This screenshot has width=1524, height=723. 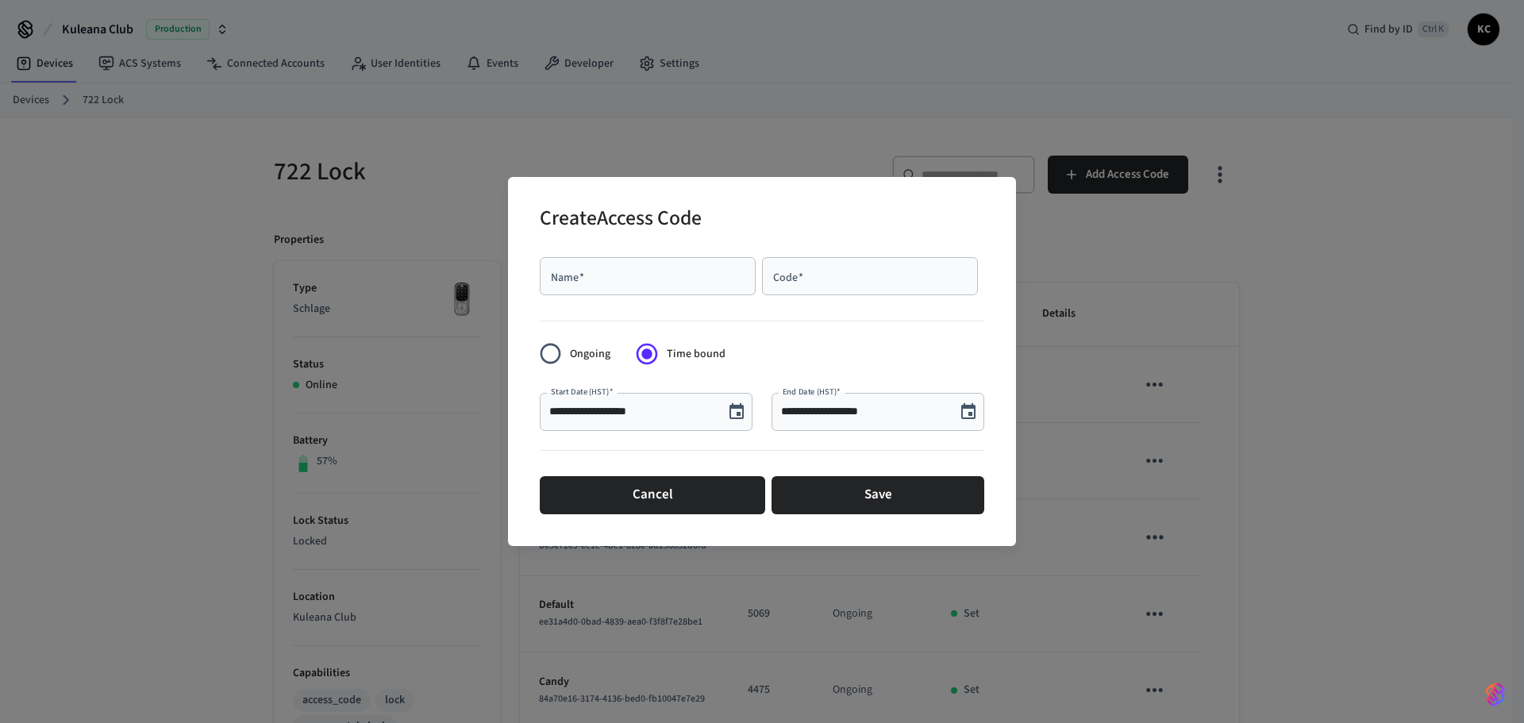 I want to click on span: Time bound, so click(x=696, y=354).